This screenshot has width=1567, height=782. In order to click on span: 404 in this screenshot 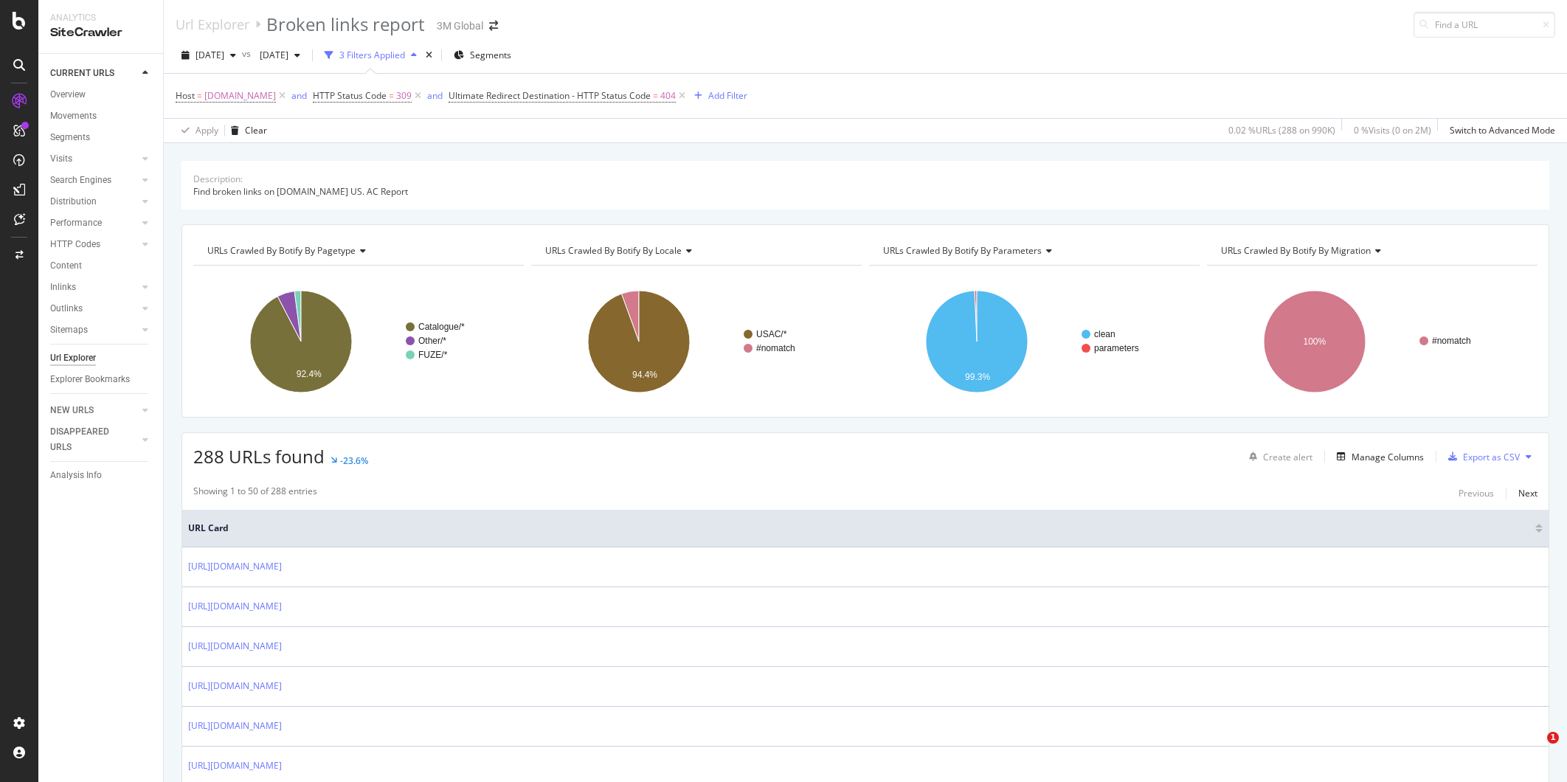, I will do `click(668, 96)`.